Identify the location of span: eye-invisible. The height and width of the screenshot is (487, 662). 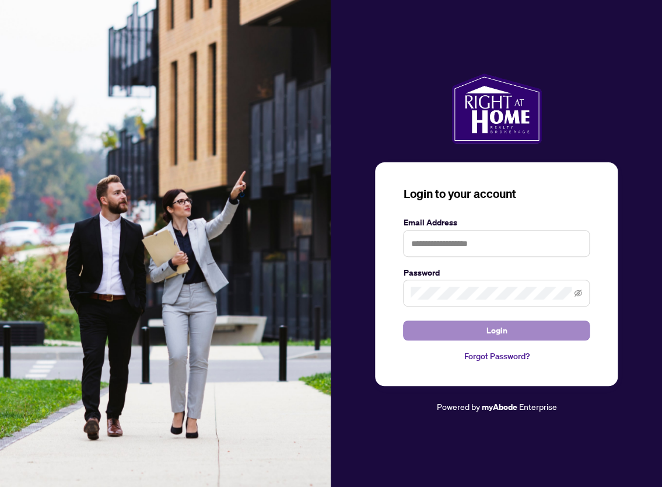
(578, 293).